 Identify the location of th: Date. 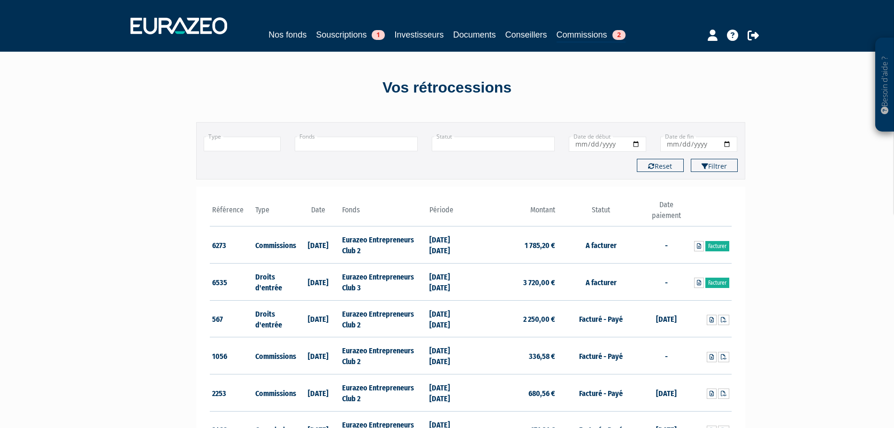
(318, 213).